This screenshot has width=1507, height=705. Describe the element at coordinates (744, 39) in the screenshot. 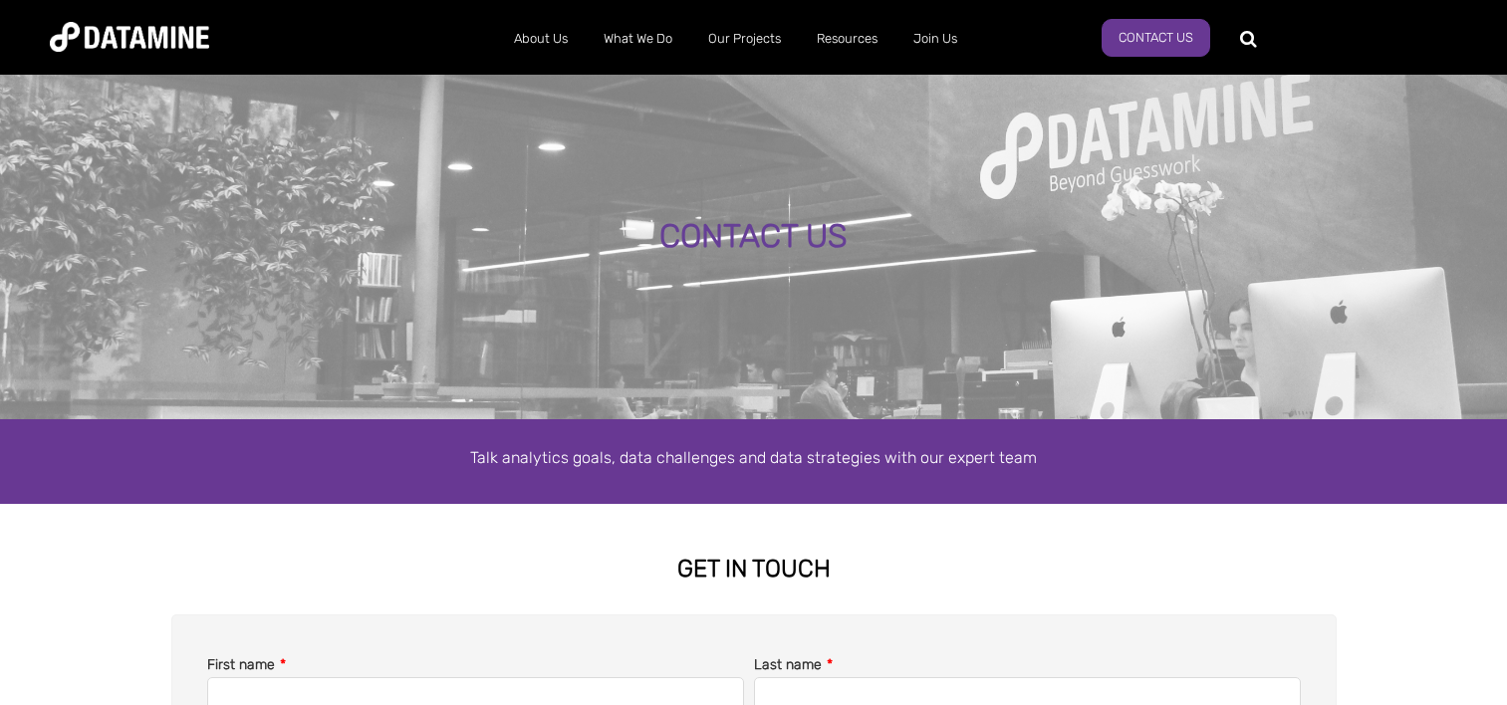

I see `a: Our Projects` at that location.